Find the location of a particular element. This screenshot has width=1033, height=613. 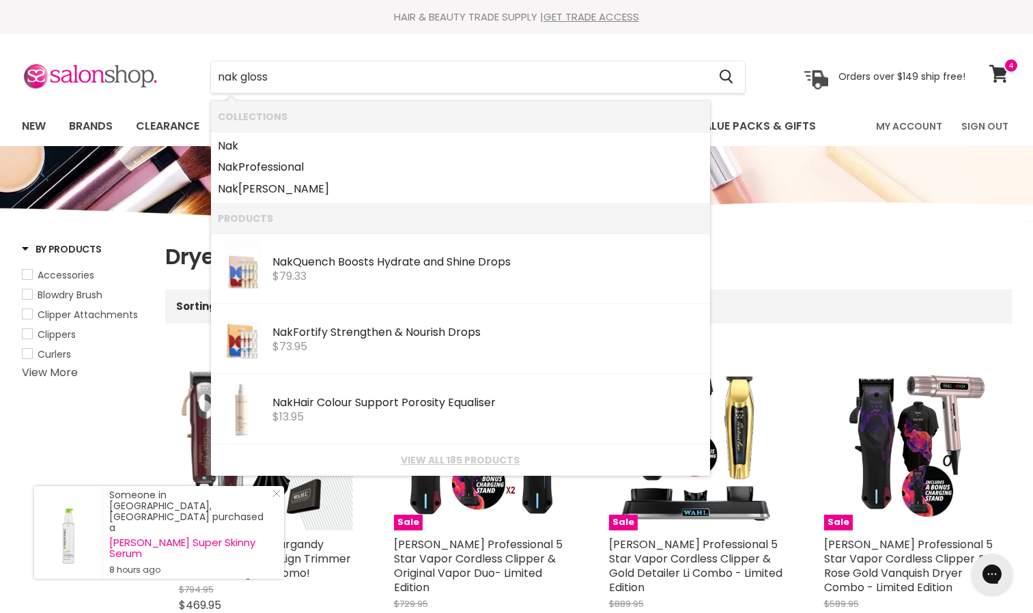

a: Visit product page is located at coordinates (68, 532).